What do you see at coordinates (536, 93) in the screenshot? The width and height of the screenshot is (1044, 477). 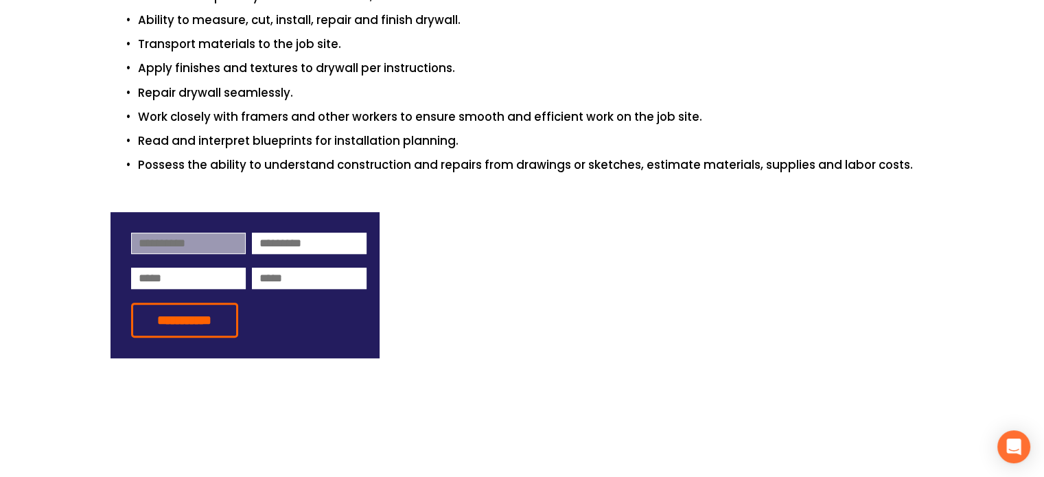 I see `p: Repair drywall seamlessly.` at bounding box center [536, 93].